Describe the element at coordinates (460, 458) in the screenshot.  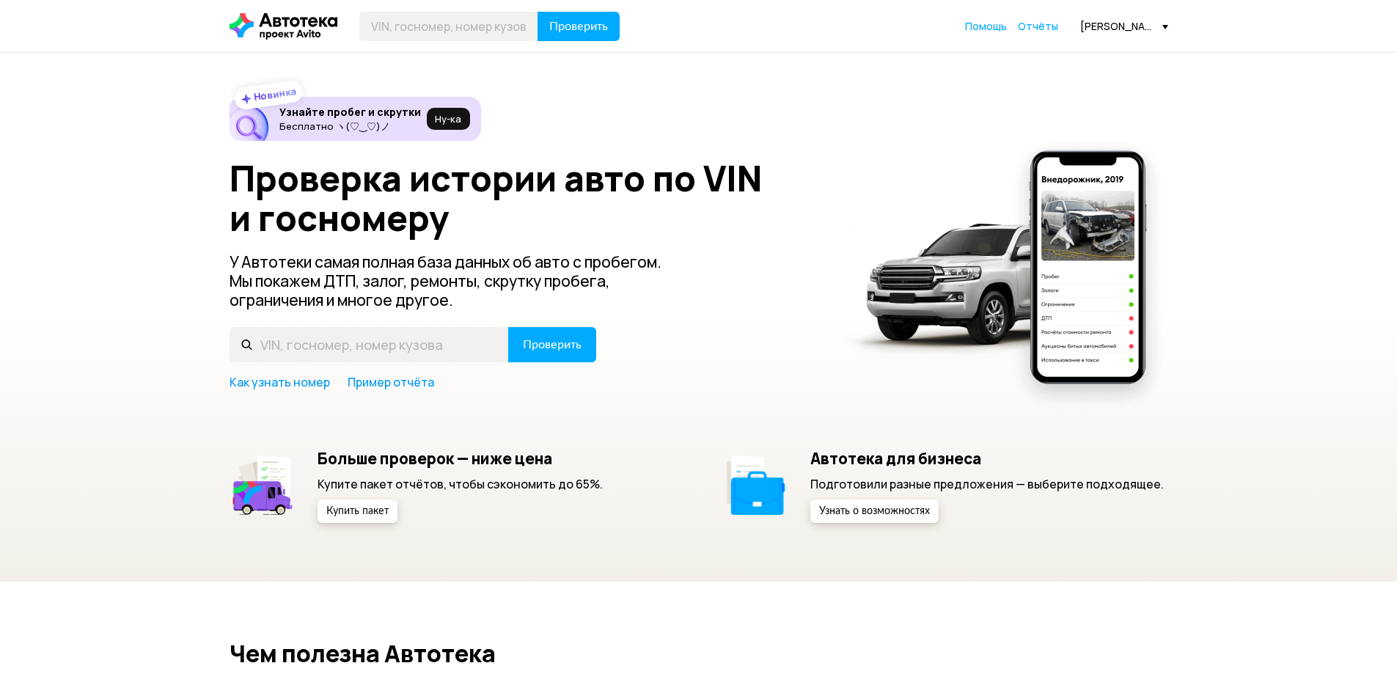
I see `h5: Больше проверок — ниже цена` at that location.